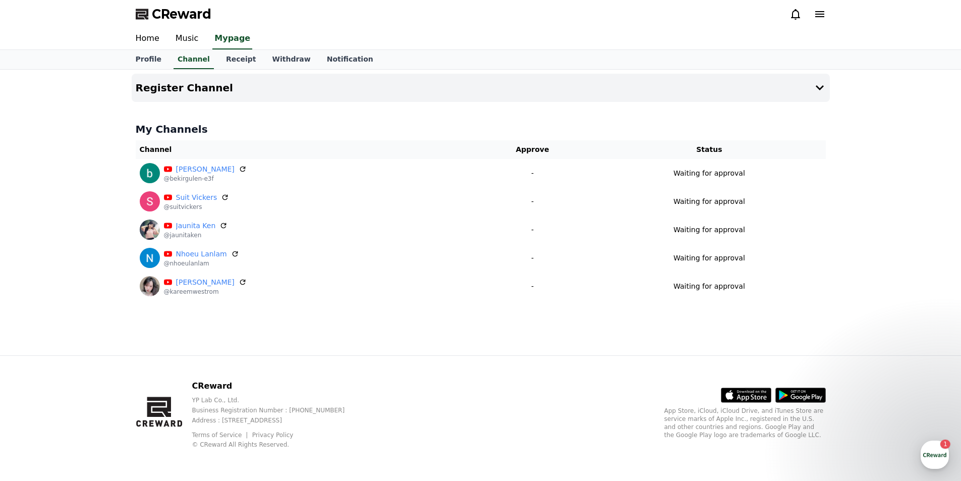 The width and height of the screenshot is (961, 481). Describe the element at coordinates (150, 201) in the screenshot. I see `img: Suit Vickers` at that location.